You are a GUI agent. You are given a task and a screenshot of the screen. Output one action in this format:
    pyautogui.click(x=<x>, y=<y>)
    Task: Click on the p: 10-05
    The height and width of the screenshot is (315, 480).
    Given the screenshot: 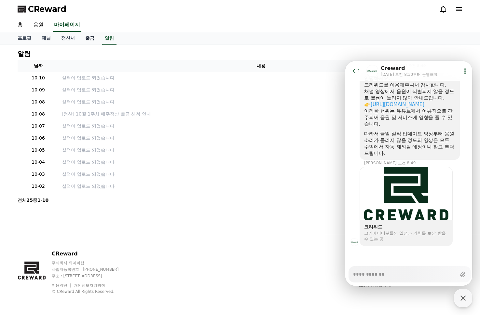 What is the action you would take?
    pyautogui.click(x=38, y=150)
    